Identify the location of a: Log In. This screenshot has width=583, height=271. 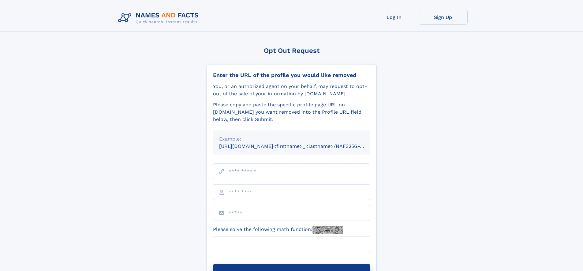
(394, 17).